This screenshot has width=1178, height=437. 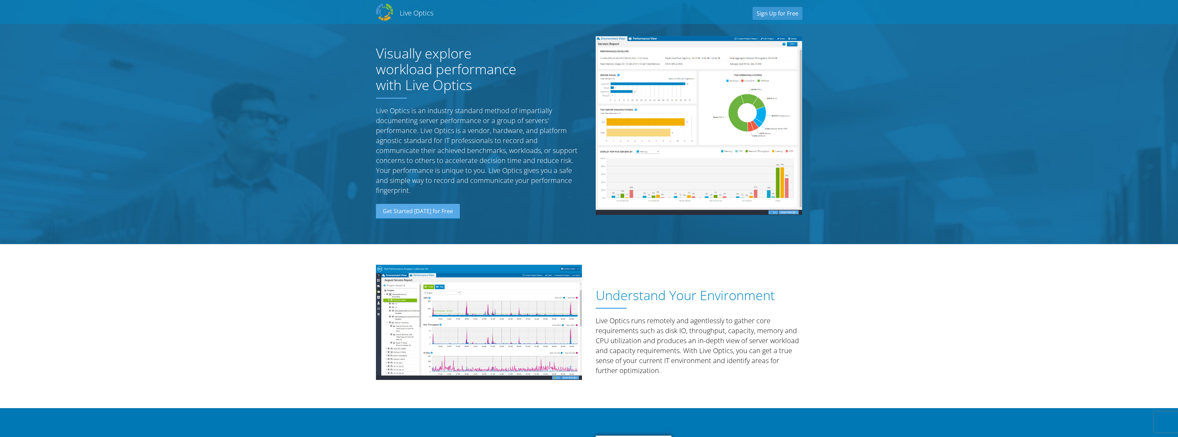 What do you see at coordinates (453, 69) in the screenshot?
I see `h1: Visually explore workload performance with Live Optics` at bounding box center [453, 69].